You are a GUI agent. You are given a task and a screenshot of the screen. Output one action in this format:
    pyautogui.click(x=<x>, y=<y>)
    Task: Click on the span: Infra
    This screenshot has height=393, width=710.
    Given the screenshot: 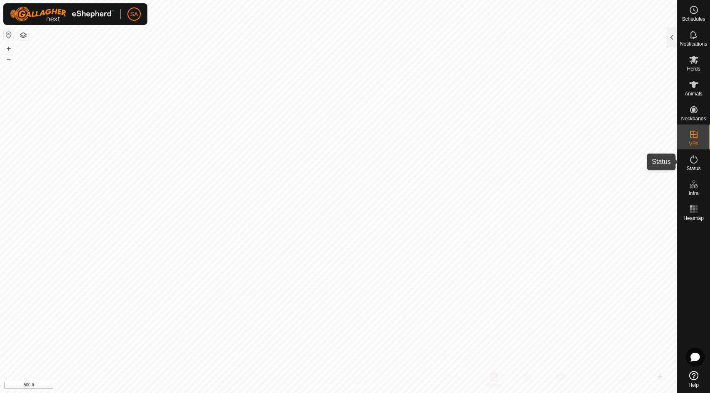 What is the action you would take?
    pyautogui.click(x=693, y=193)
    